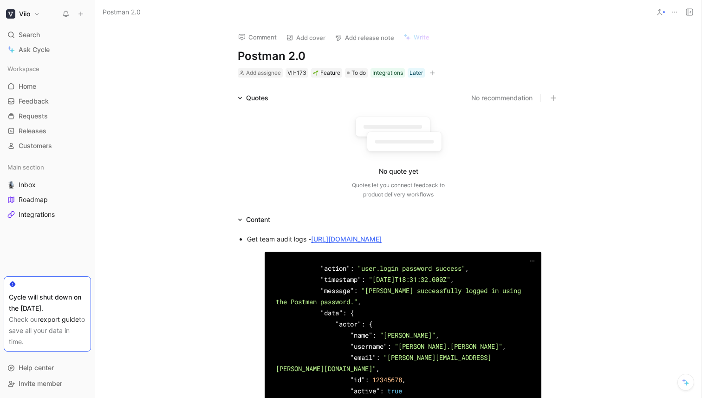 The image size is (702, 398). Describe the element at coordinates (306, 38) in the screenshot. I see `button: Add cover` at that location.